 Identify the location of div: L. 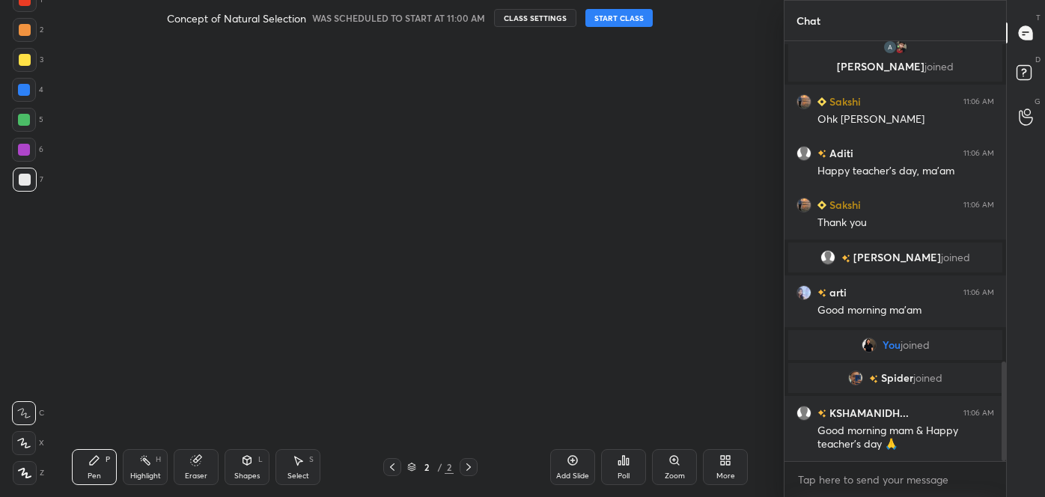
(260, 460).